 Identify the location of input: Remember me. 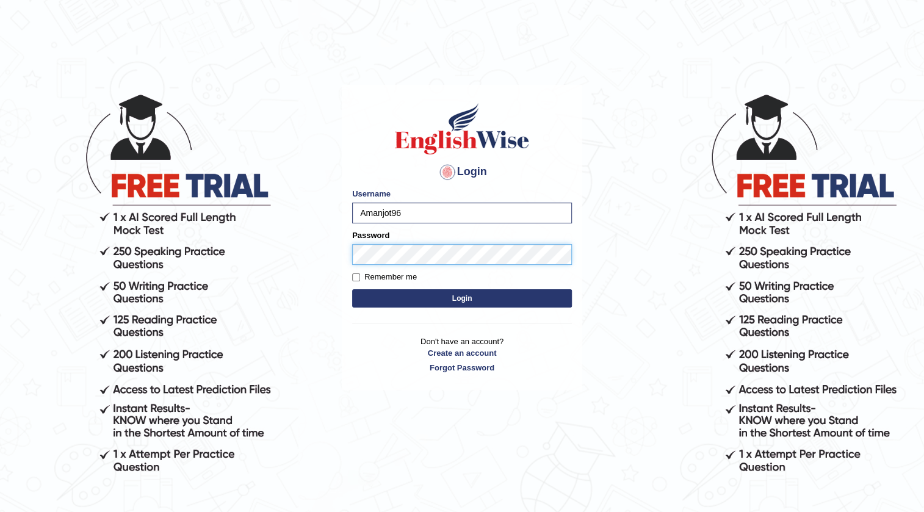
(356, 277).